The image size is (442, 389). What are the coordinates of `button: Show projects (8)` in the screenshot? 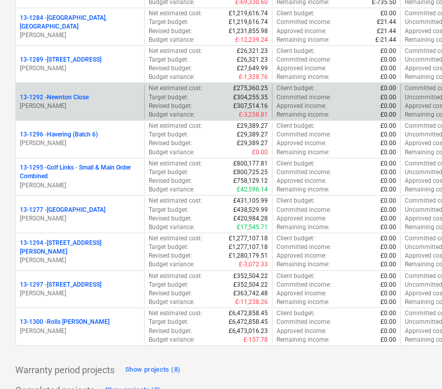 It's located at (153, 370).